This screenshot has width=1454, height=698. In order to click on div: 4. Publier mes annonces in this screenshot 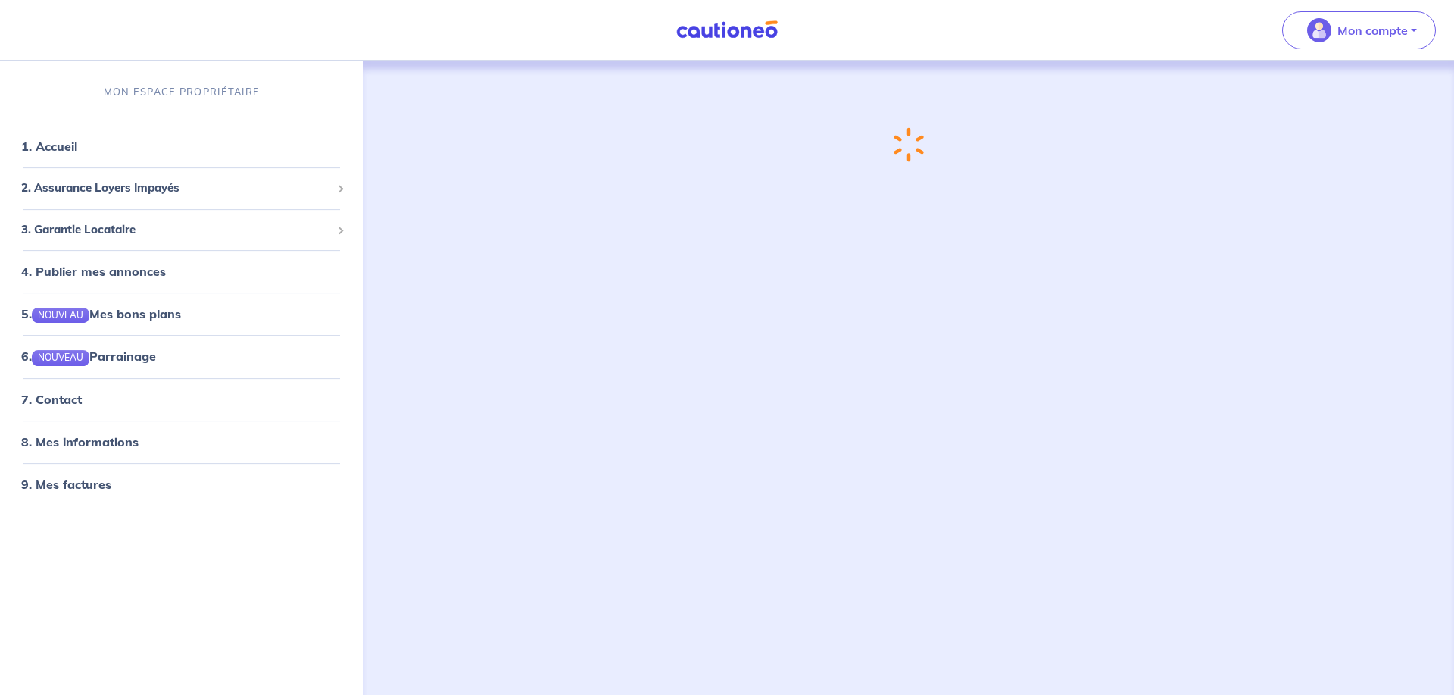, I will do `click(182, 271)`.